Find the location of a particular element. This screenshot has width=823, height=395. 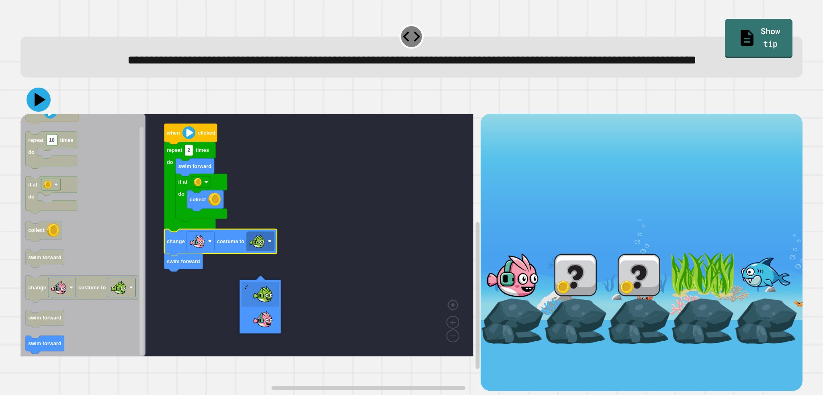

div: Blockly Workspace is located at coordinates (250, 252).